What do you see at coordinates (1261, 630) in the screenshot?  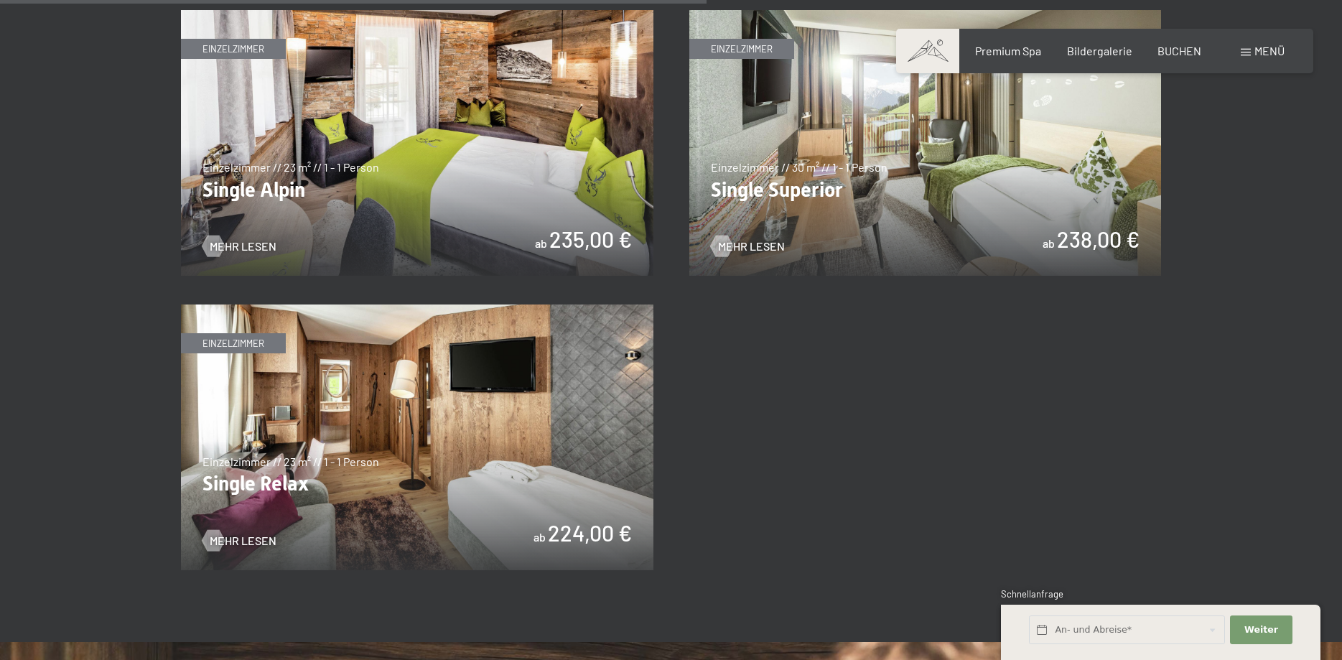 I see `span: Weiter` at bounding box center [1261, 630].